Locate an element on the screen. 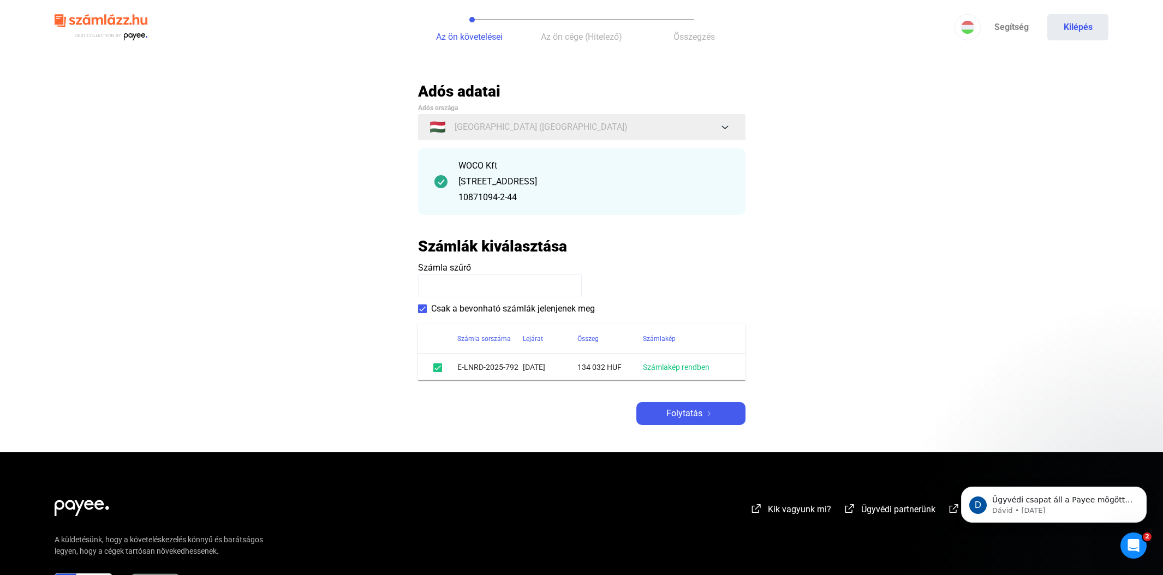 Image resolution: width=1163 pixels, height=575 pixels. img: HU is located at coordinates (968, 27).